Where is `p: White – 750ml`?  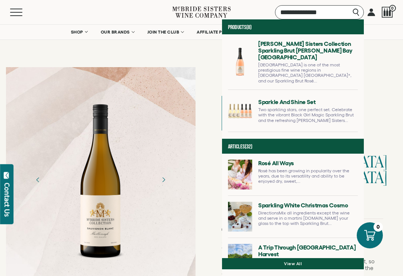
p: White – 750ml is located at coordinates (244, 230).